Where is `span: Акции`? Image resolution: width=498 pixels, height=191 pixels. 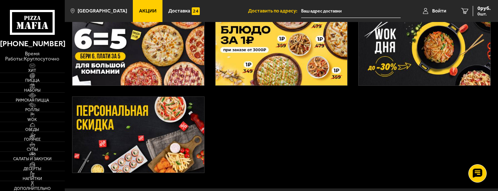 span: Акции is located at coordinates (148, 11).